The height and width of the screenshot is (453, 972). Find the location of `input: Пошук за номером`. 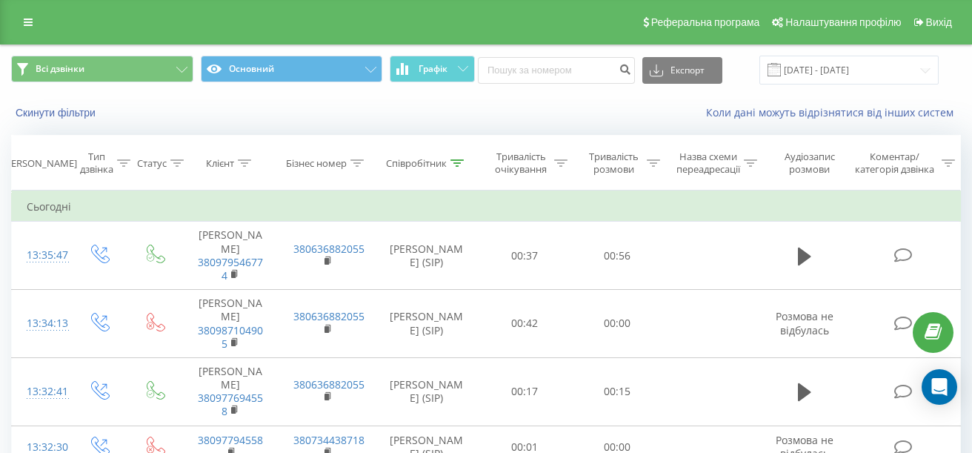

input: Пошук за номером is located at coordinates (556, 70).